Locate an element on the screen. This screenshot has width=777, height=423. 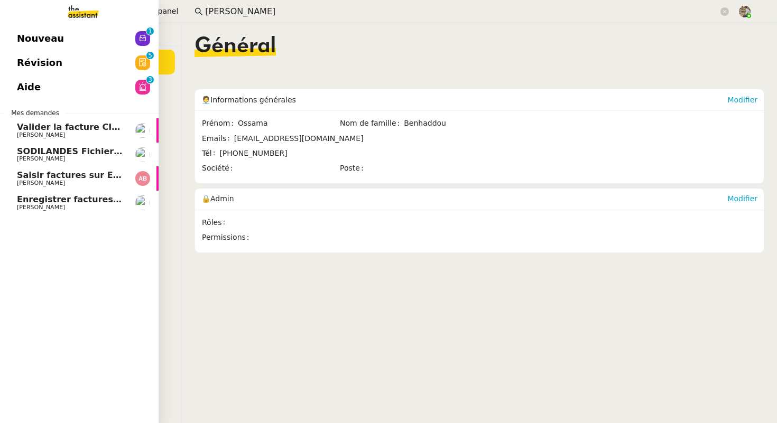
nz-badge-sup: 5 is located at coordinates (150, 55).